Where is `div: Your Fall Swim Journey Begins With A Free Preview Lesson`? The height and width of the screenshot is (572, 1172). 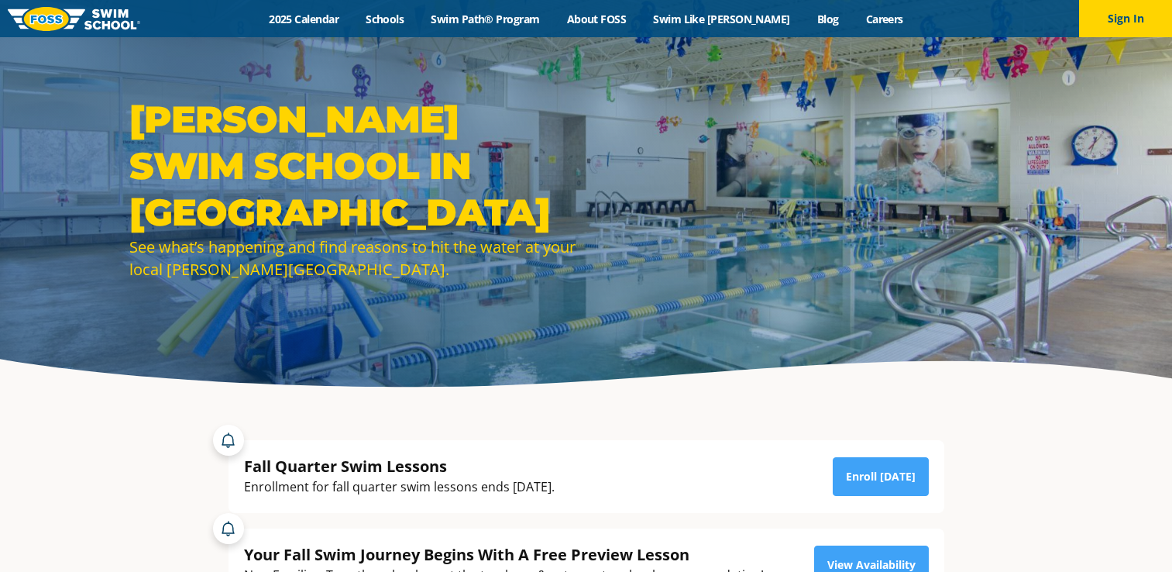 div: Your Fall Swim Journey Begins With A Free Preview Lesson is located at coordinates (503, 554).